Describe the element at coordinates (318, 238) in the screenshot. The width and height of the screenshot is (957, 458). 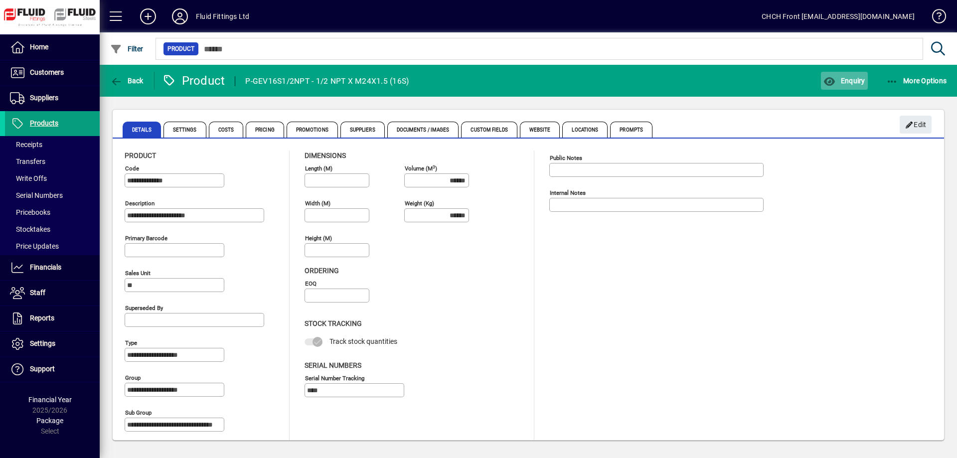
I see `mat-label: Height (m)` at that location.